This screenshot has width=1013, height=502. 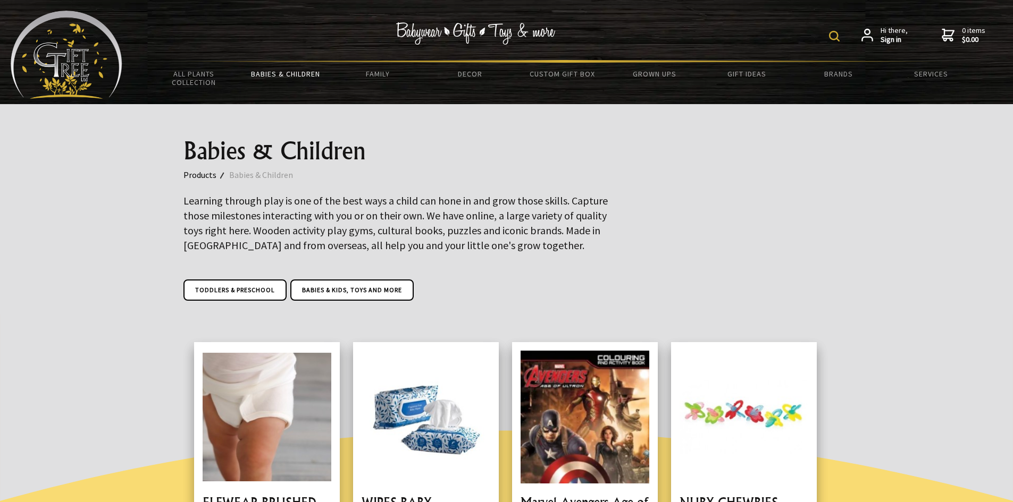 What do you see at coordinates (193, 78) in the screenshot?
I see `a: All Plants Collection` at bounding box center [193, 78].